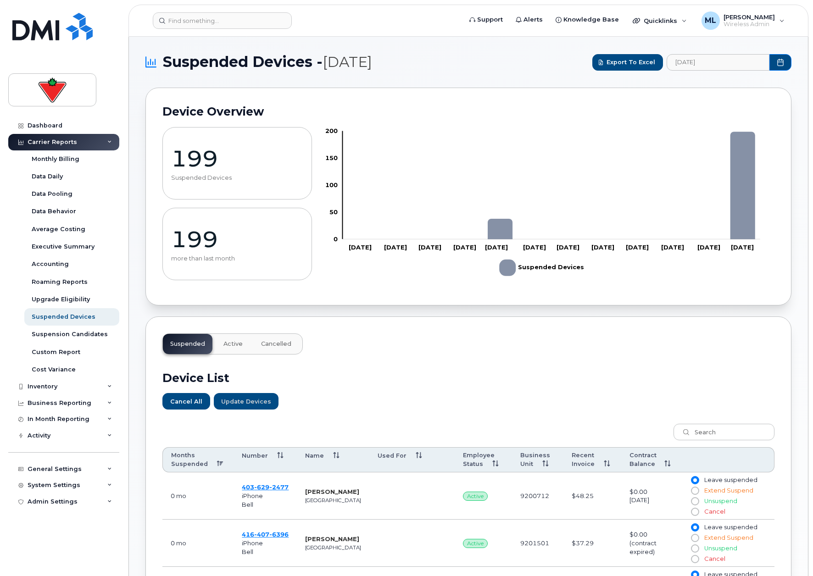 This screenshot has width=813, height=576. What do you see at coordinates (538, 460) in the screenshot?
I see `th: Business Unit: activate to sort column ascending` at bounding box center [538, 460].